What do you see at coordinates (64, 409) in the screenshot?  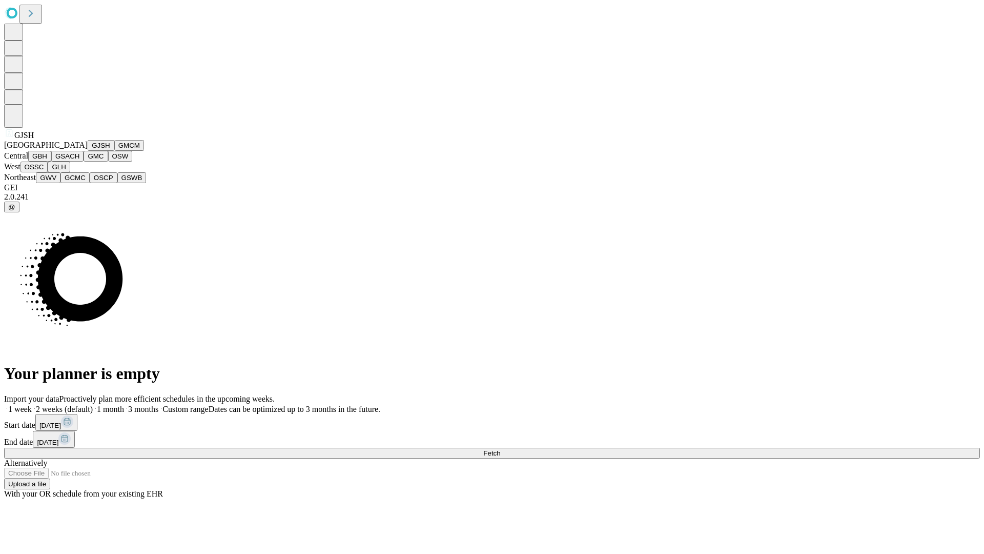 I see `span: 2 weeks (default)` at bounding box center [64, 409].